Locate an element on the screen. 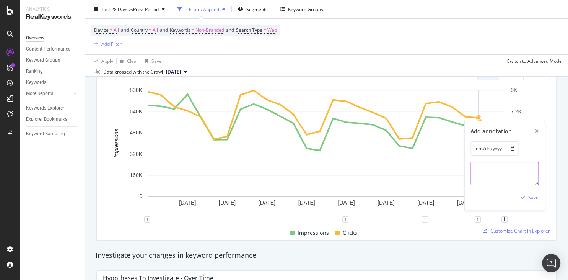  a: Content Performance is located at coordinates (52, 49).